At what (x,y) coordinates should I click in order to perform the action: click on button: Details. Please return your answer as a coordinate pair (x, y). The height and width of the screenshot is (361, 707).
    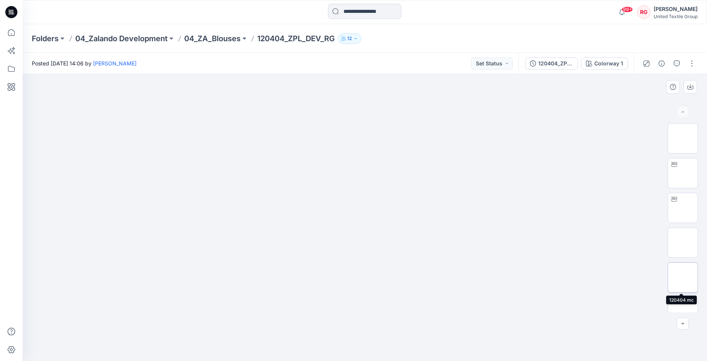
    Looking at the image, I should click on (662, 64).